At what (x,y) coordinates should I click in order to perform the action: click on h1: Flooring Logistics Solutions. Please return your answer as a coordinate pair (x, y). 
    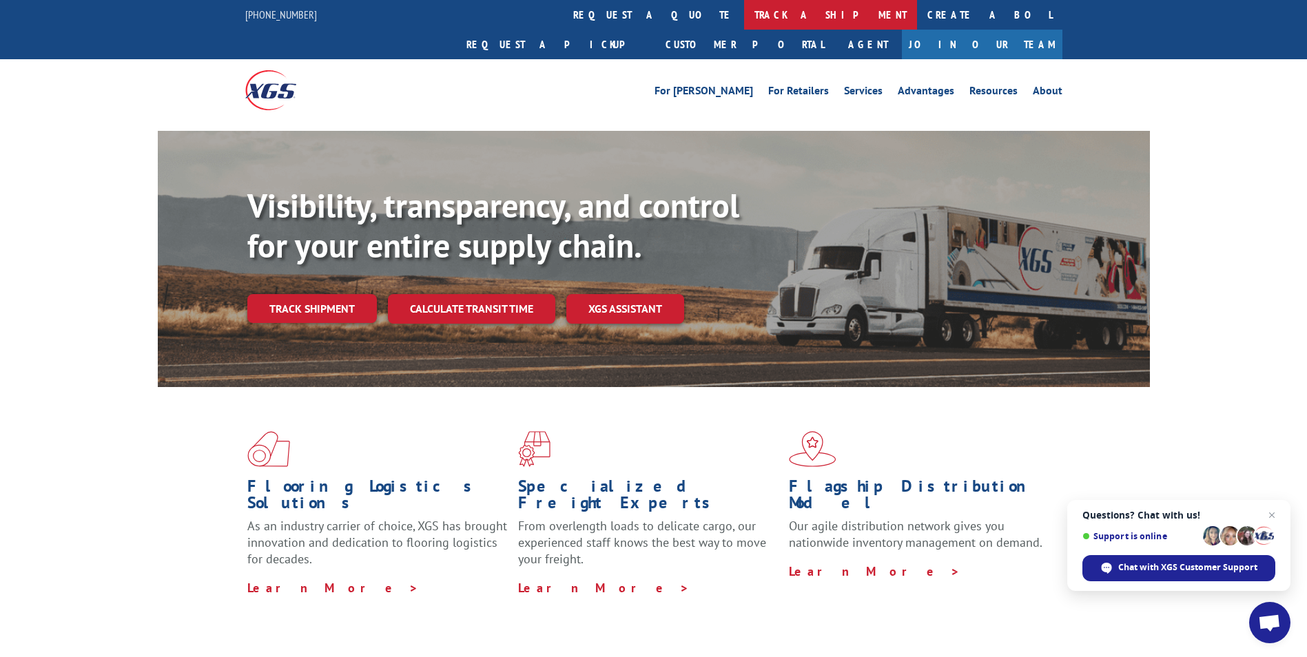
    Looking at the image, I should click on (378, 498).